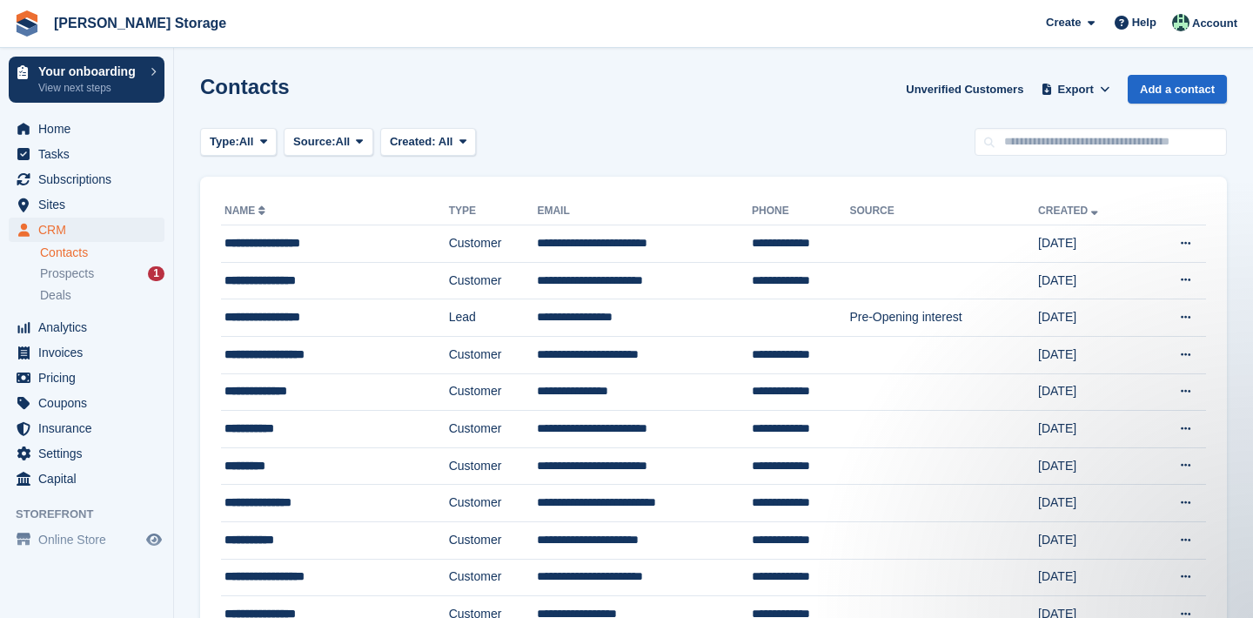  What do you see at coordinates (90, 88) in the screenshot?
I see `p: View next steps` at bounding box center [90, 88].